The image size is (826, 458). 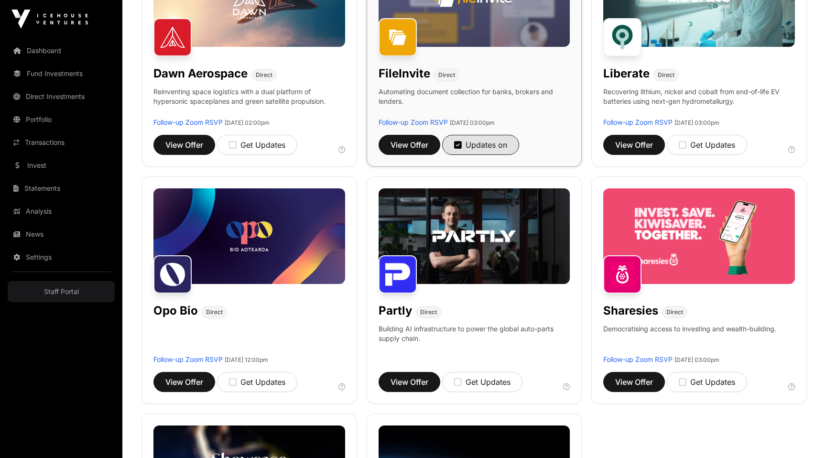 I want to click on img: Dawn Aerospace, so click(x=173, y=37).